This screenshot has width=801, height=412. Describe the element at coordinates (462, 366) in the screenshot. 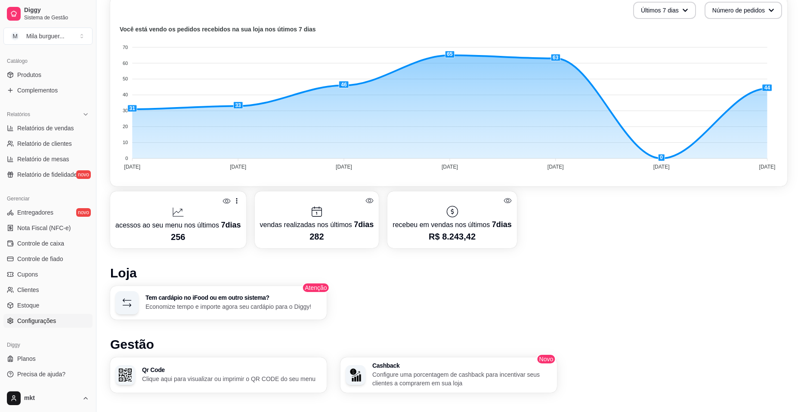

I see `h3: Cashback` at that location.